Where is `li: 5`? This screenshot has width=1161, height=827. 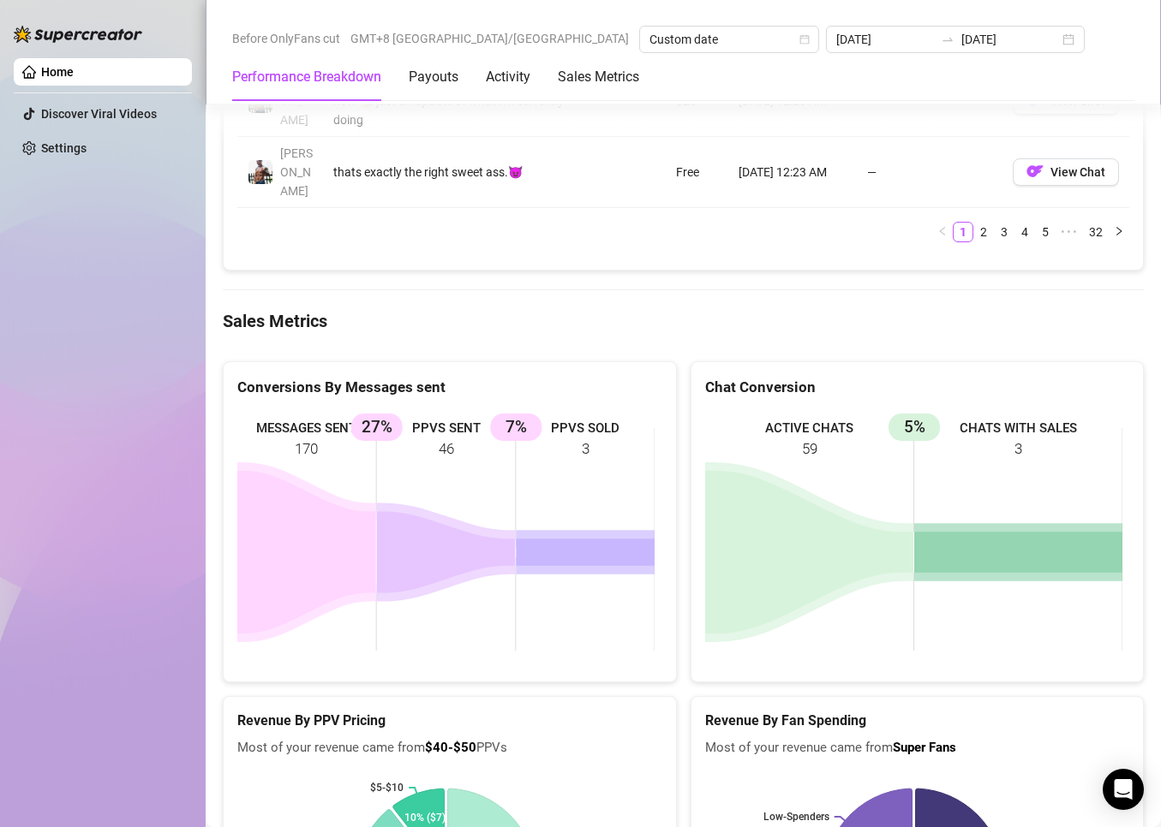
li: 5 is located at coordinates (1045, 232).